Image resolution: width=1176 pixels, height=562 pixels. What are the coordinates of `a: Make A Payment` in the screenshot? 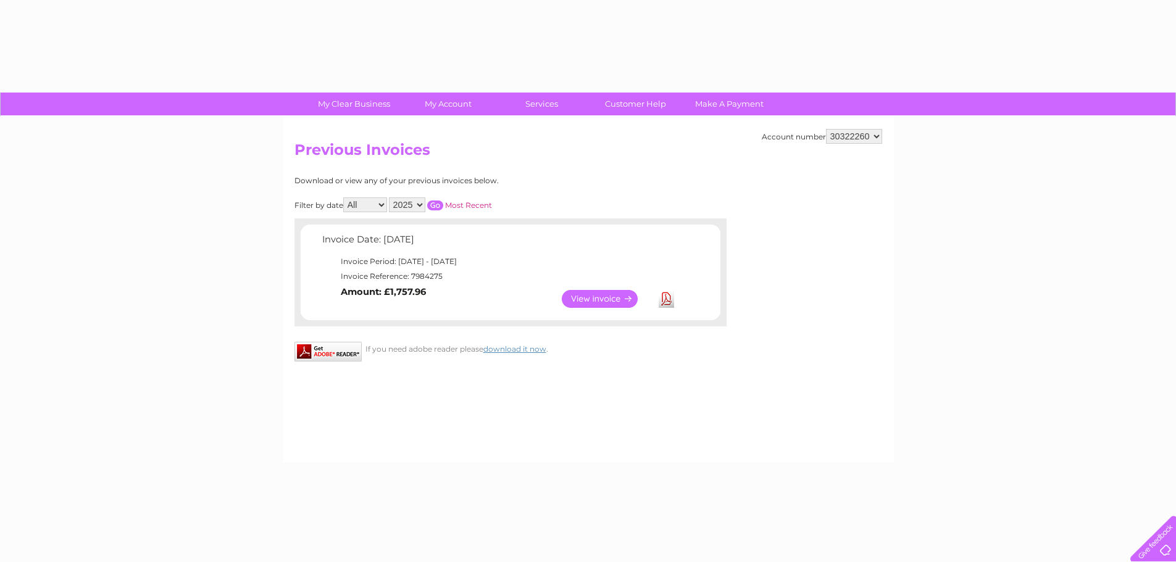 It's located at (729, 104).